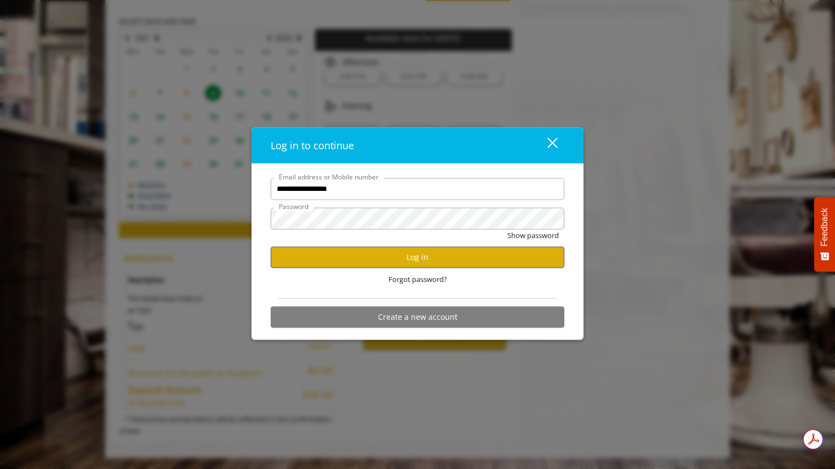 Image resolution: width=835 pixels, height=469 pixels. I want to click on span: Forgot password?, so click(418, 278).